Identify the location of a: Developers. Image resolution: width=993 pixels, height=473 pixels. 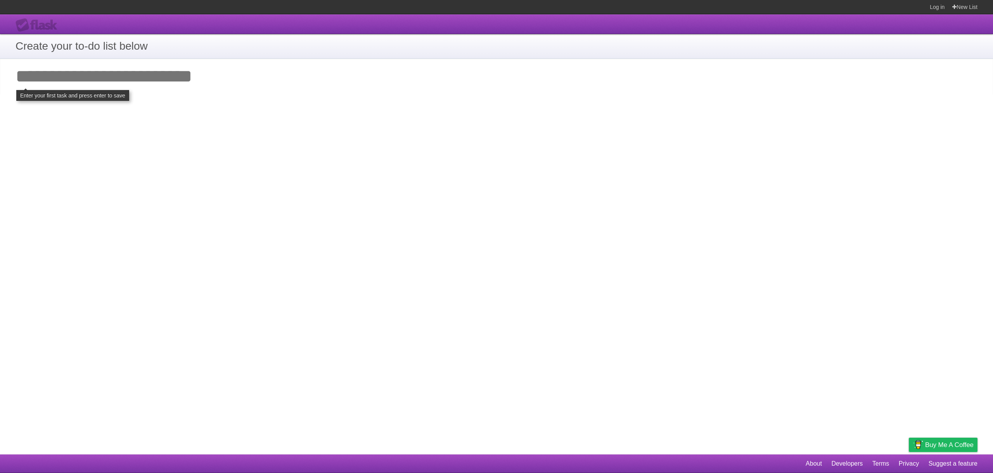
(847, 464).